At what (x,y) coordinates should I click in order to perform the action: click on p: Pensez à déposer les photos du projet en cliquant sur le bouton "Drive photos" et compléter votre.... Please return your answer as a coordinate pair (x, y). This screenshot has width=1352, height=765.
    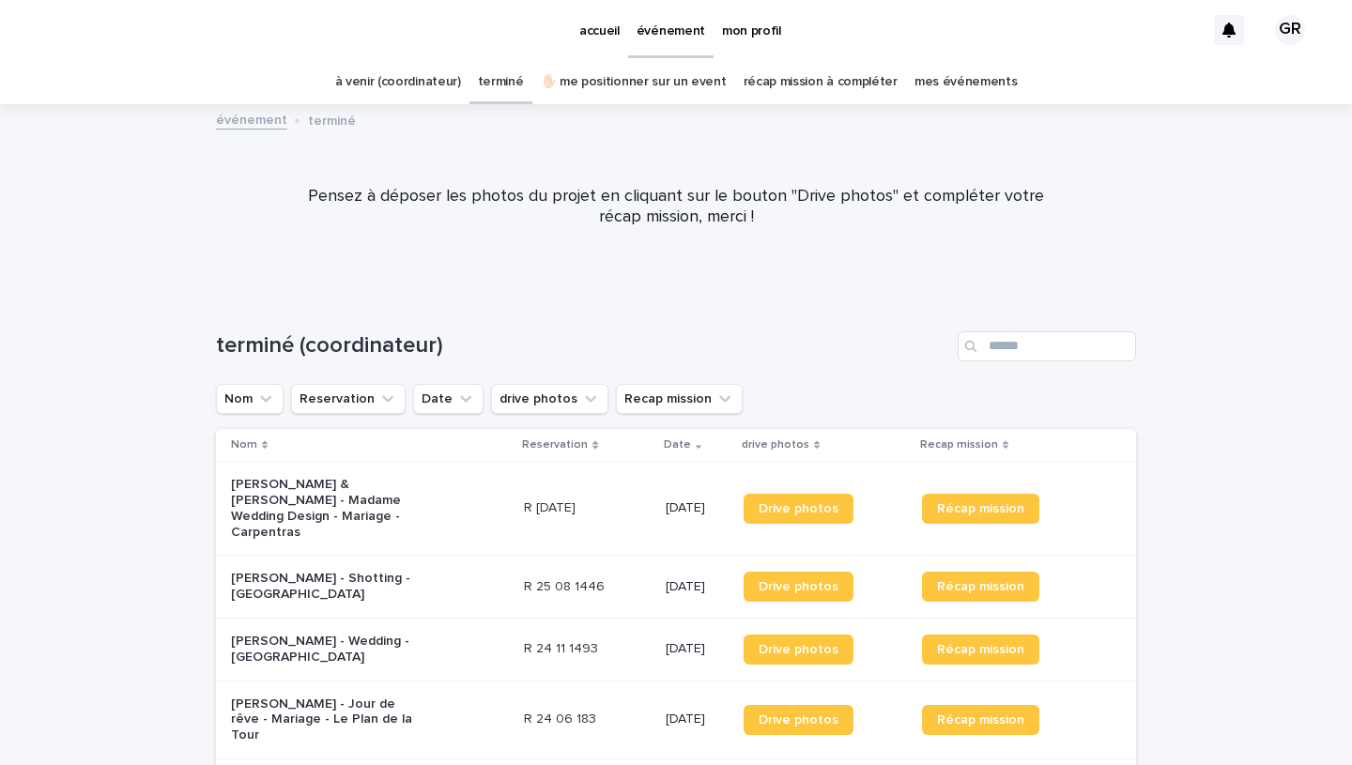
    Looking at the image, I should click on (676, 207).